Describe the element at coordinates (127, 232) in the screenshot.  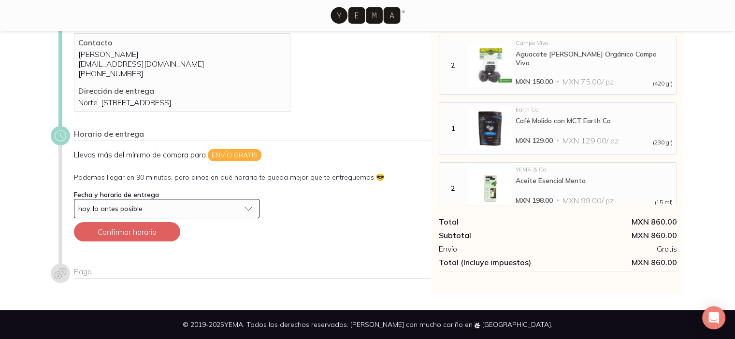
I see `button: Confirmar horario` at that location.